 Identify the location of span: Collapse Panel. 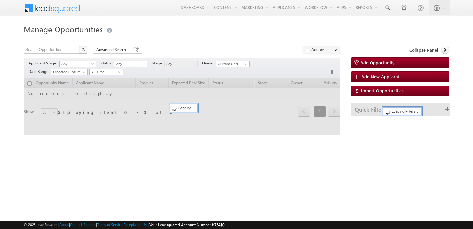
(423, 50).